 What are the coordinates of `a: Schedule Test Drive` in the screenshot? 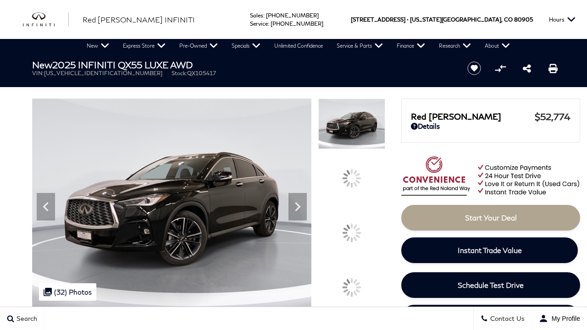 It's located at (491, 285).